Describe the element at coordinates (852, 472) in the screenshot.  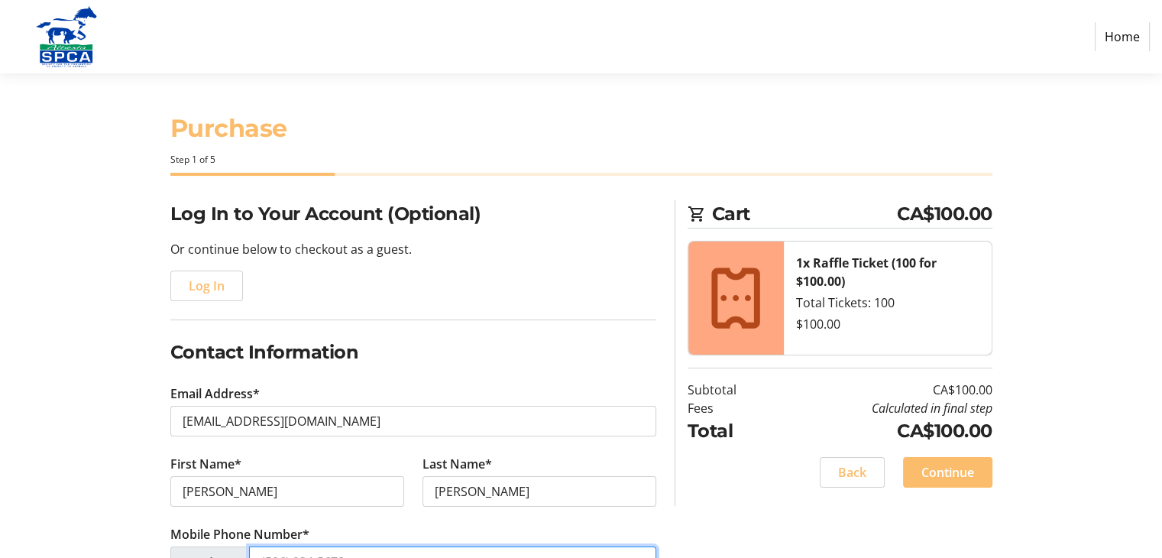
I see `span: Back` at that location.